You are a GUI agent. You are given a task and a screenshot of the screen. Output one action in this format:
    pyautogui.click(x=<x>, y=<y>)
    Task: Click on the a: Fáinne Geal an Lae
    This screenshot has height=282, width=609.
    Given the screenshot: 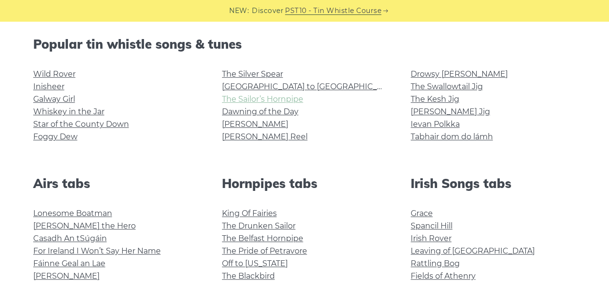 What is the action you would take?
    pyautogui.click(x=69, y=263)
    